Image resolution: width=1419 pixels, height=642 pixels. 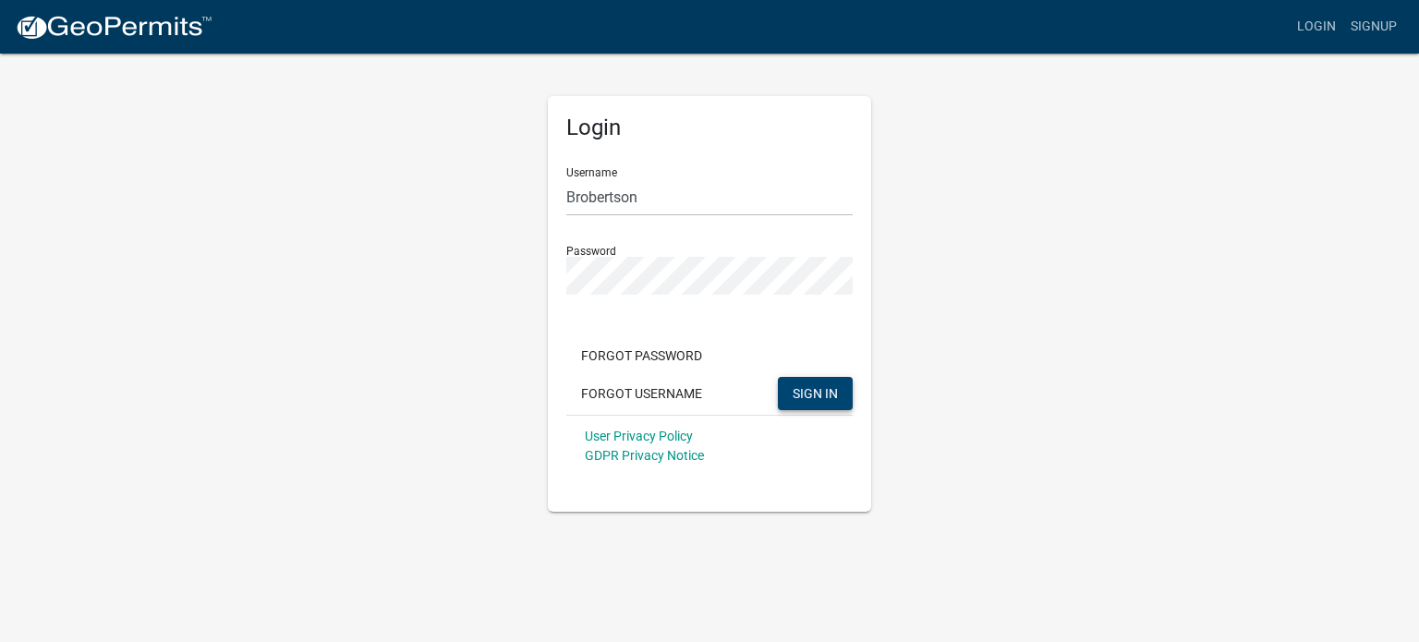 I want to click on button: Forgot Password, so click(x=641, y=356).